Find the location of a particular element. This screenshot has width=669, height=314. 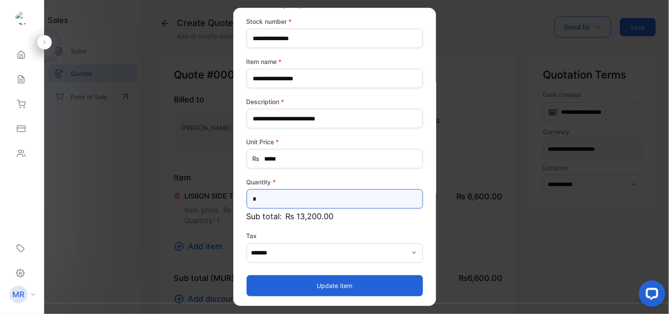

label: Tax is located at coordinates (335, 236).